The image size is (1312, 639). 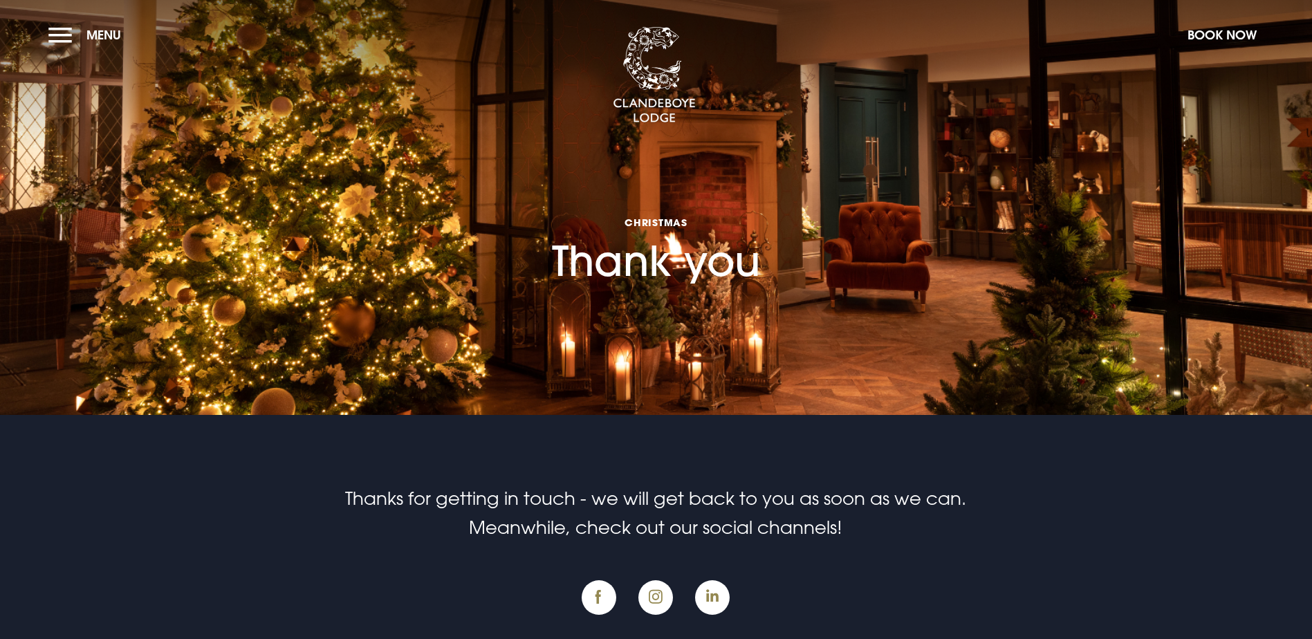 I want to click on span: Christmas, so click(x=656, y=222).